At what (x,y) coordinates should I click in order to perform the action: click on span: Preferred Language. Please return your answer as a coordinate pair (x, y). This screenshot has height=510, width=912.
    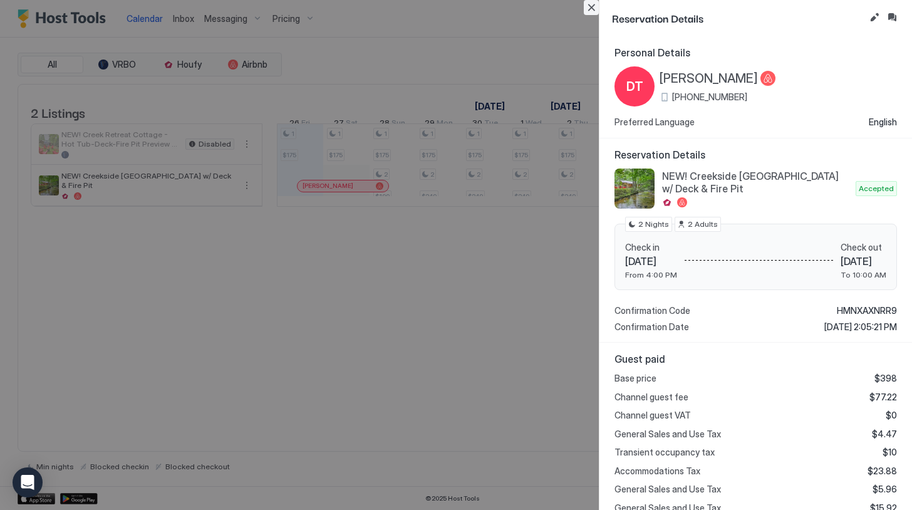
    Looking at the image, I should click on (655, 122).